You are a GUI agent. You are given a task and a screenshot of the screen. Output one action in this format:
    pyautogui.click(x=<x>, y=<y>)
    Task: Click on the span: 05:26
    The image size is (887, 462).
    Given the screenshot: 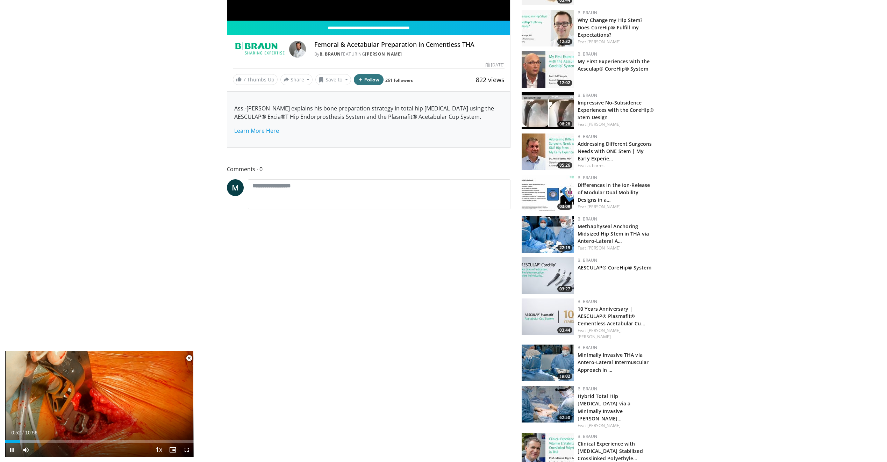 What is the action you would take?
    pyautogui.click(x=564, y=165)
    